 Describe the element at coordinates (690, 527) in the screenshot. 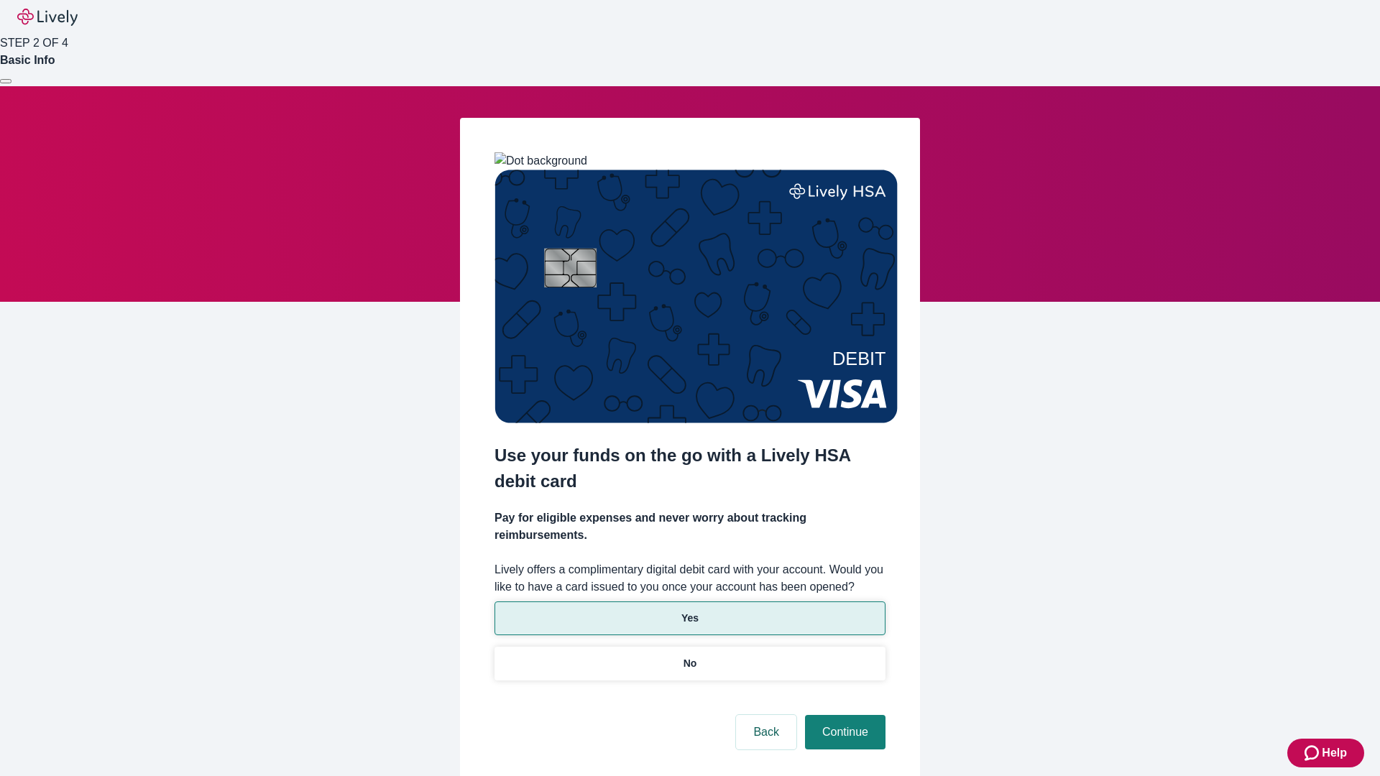

I see `h4: Pay for eligible expenses and never worry about tracking reimbursements.` at that location.